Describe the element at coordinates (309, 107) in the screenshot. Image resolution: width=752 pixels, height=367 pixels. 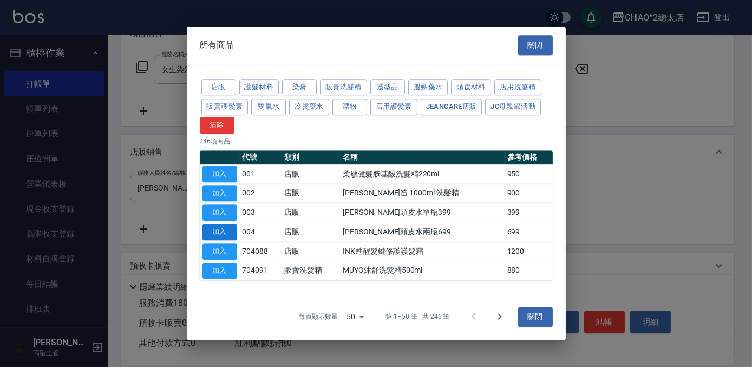
I see `button: 冷燙藥水` at that location.